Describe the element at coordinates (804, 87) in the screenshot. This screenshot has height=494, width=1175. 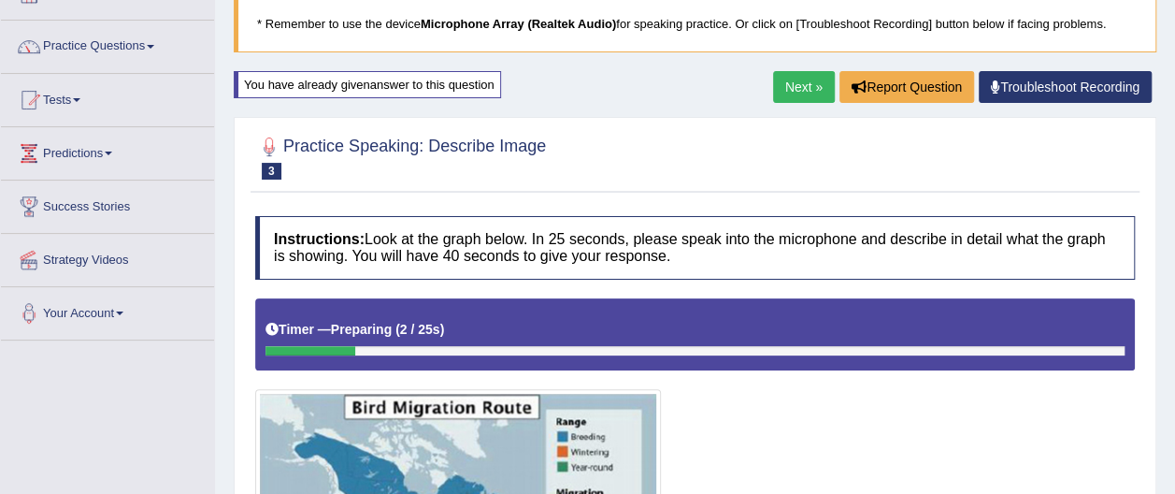
I see `a: Next »` at that location.